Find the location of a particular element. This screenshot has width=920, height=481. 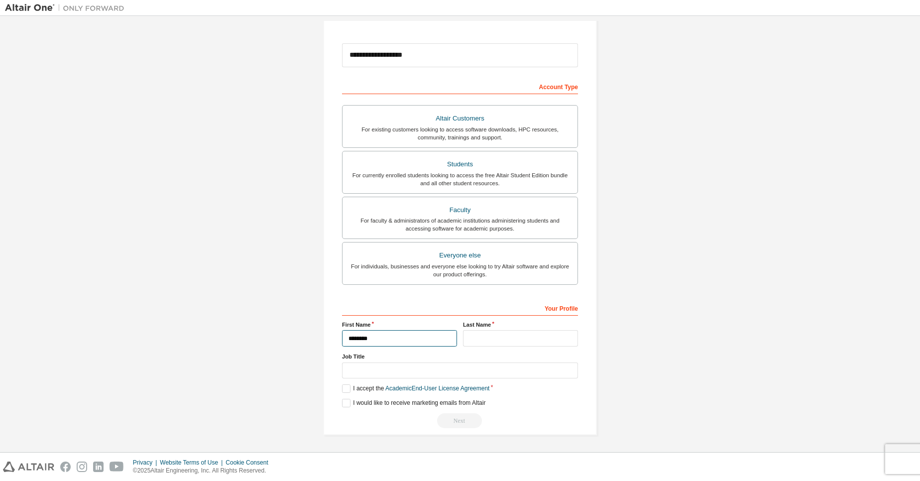

div: Everyone else is located at coordinates (460, 255).